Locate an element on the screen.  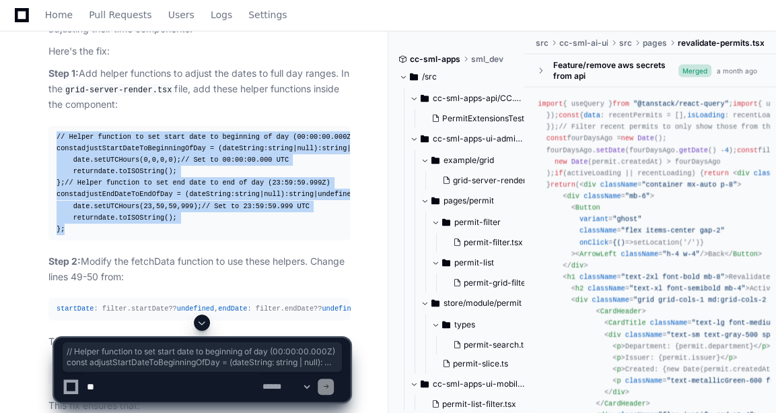
button: permit-grid-filter.ts is located at coordinates (492, 283).